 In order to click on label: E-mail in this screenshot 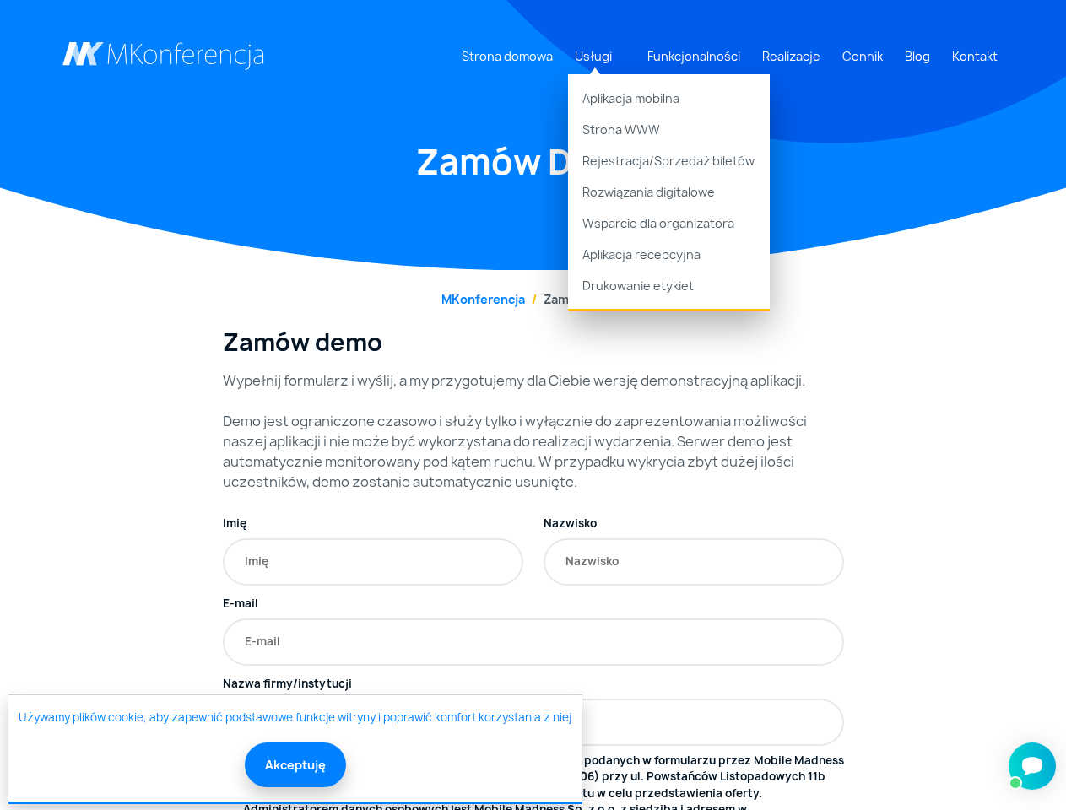, I will do `click(241, 604)`.